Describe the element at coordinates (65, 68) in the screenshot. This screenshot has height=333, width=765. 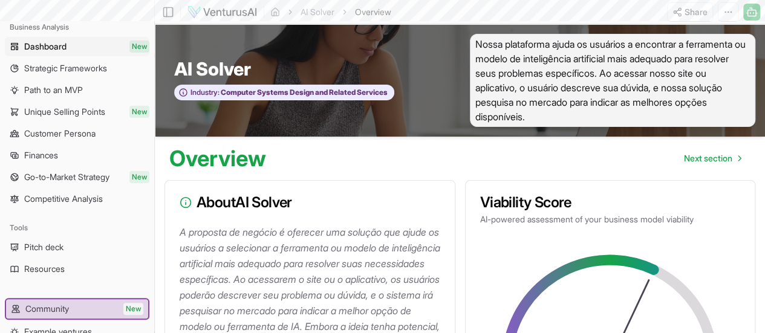
I see `span: Strategic Frameworks` at that location.